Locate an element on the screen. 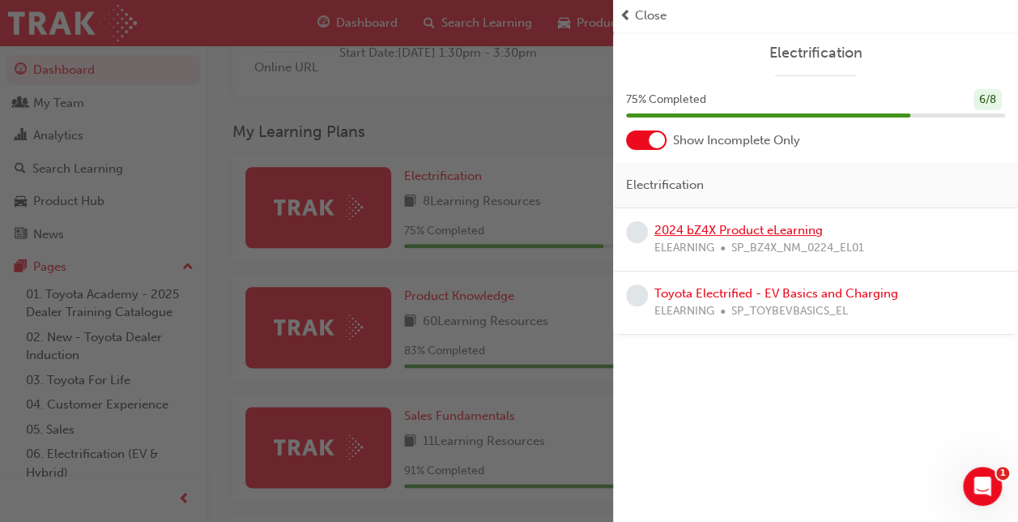  a: Toyota Electrified - EV Basics and Charging is located at coordinates (776, 293).